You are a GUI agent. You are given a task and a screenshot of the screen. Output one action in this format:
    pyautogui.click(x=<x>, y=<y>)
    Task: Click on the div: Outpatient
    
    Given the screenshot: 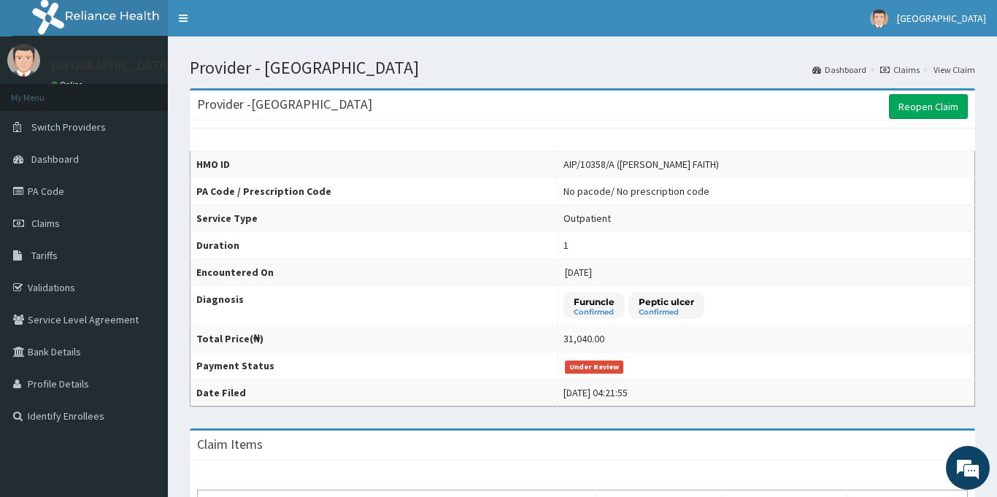 What is the action you would take?
    pyautogui.click(x=587, y=218)
    